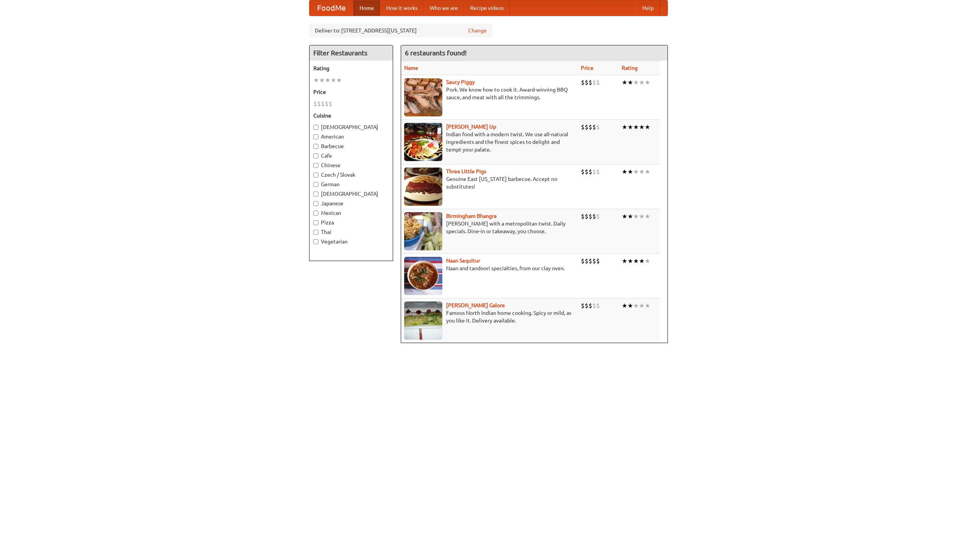 Image resolution: width=977 pixels, height=540 pixels. What do you see at coordinates (444, 8) in the screenshot?
I see `a: Who we are` at bounding box center [444, 8].